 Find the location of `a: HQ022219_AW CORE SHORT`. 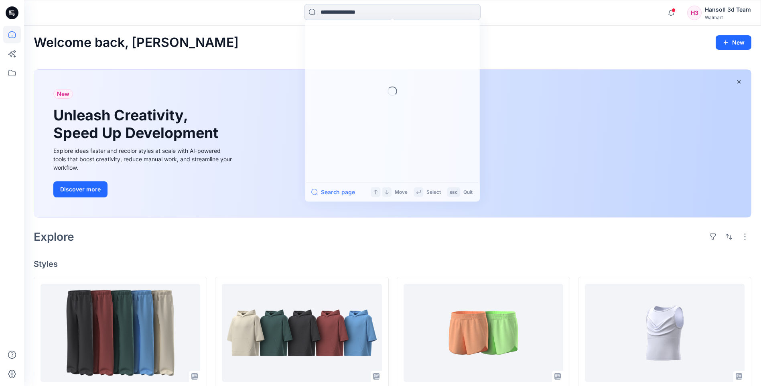

a: HQ022219_AW CORE SHORT is located at coordinates (483, 333).